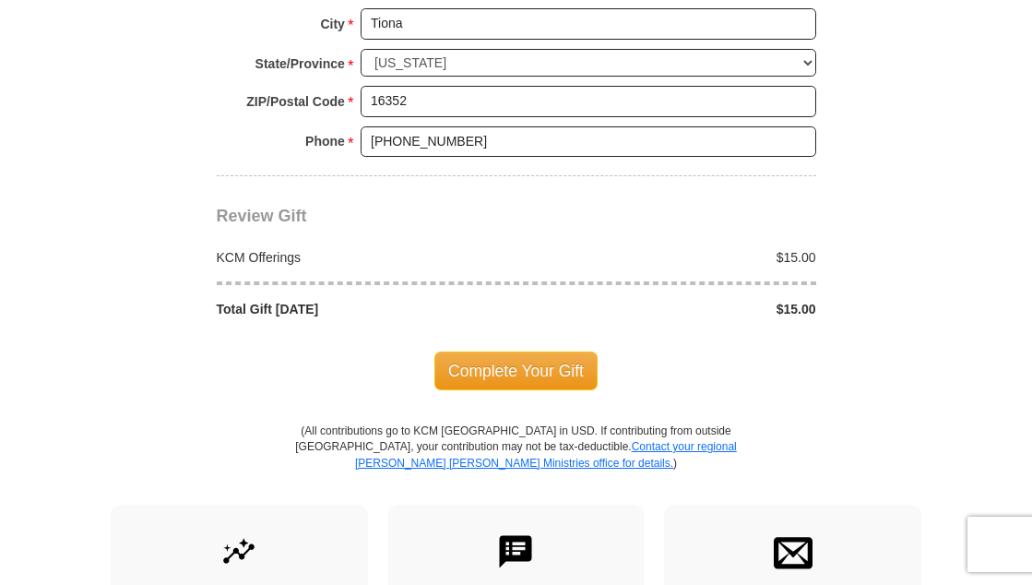 The image size is (1032, 585). I want to click on img: text-to-give.svg, so click(515, 551).